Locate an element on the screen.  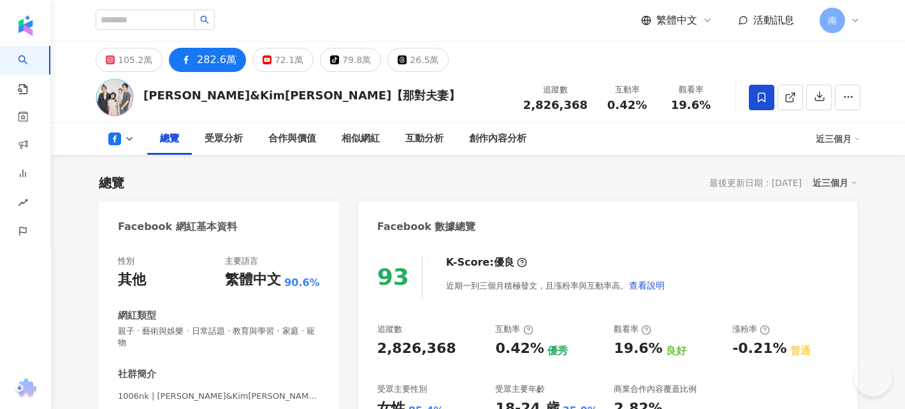
span: 親子 · 藝術與娛樂 · 日常話題 · 教育與學習 · 家庭 · 寵物 is located at coordinates (219, 337).